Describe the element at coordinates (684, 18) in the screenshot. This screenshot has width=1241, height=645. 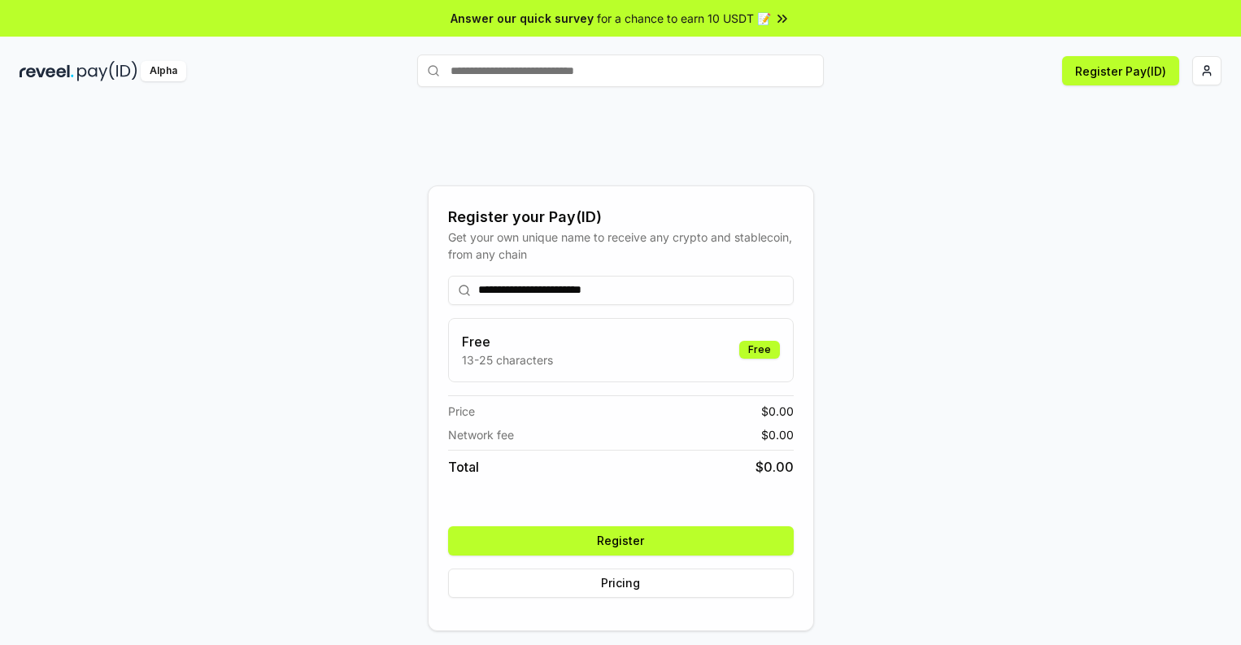
I see `span: for a chance to earn 10 USDT 📝` at that location.